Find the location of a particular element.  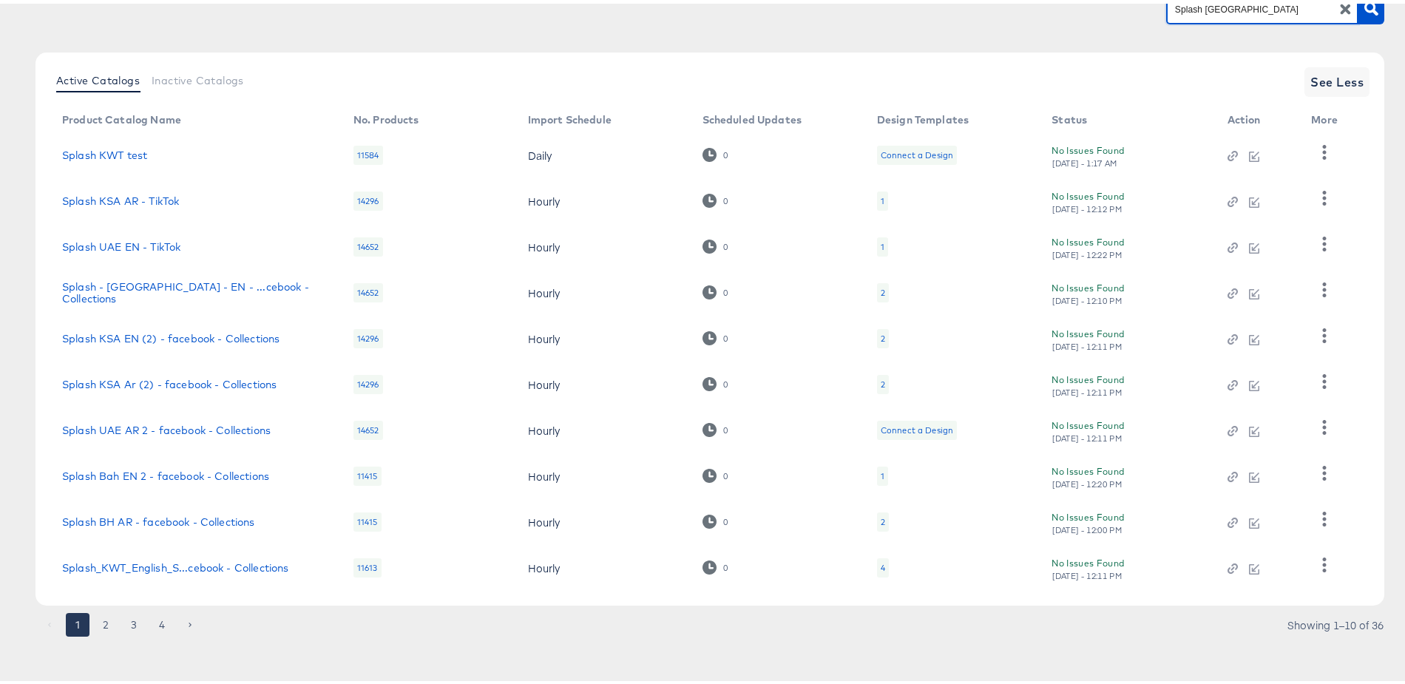

div: Splash_KWT_English_S...cebook - Collections is located at coordinates (175, 564).